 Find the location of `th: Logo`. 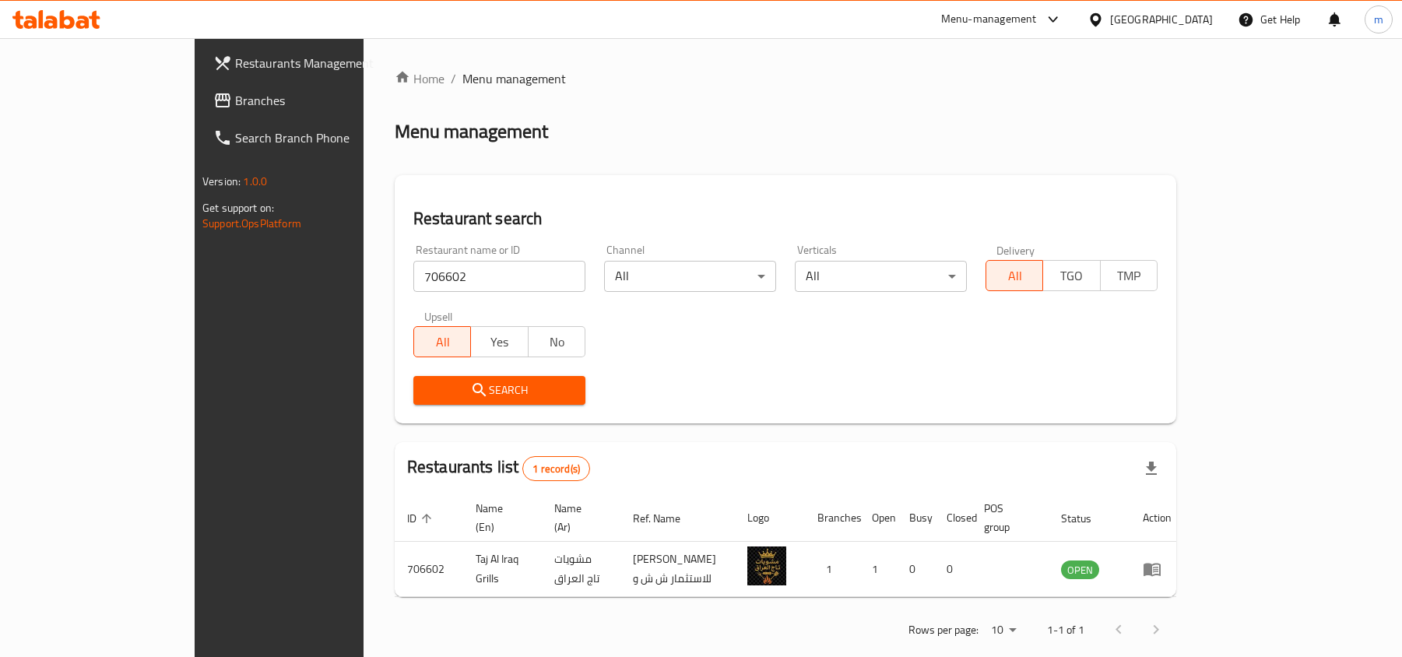

th: Logo is located at coordinates (770, 517).